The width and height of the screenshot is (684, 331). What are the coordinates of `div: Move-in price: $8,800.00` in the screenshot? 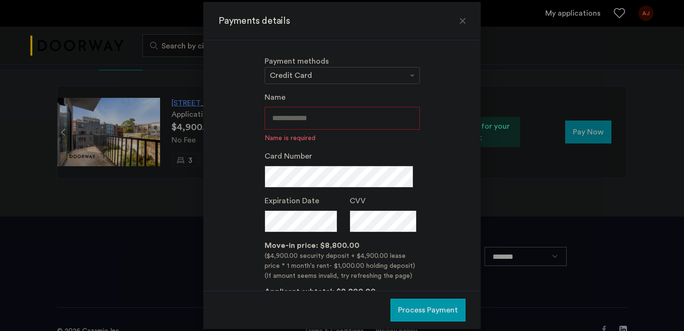 It's located at (342, 246).